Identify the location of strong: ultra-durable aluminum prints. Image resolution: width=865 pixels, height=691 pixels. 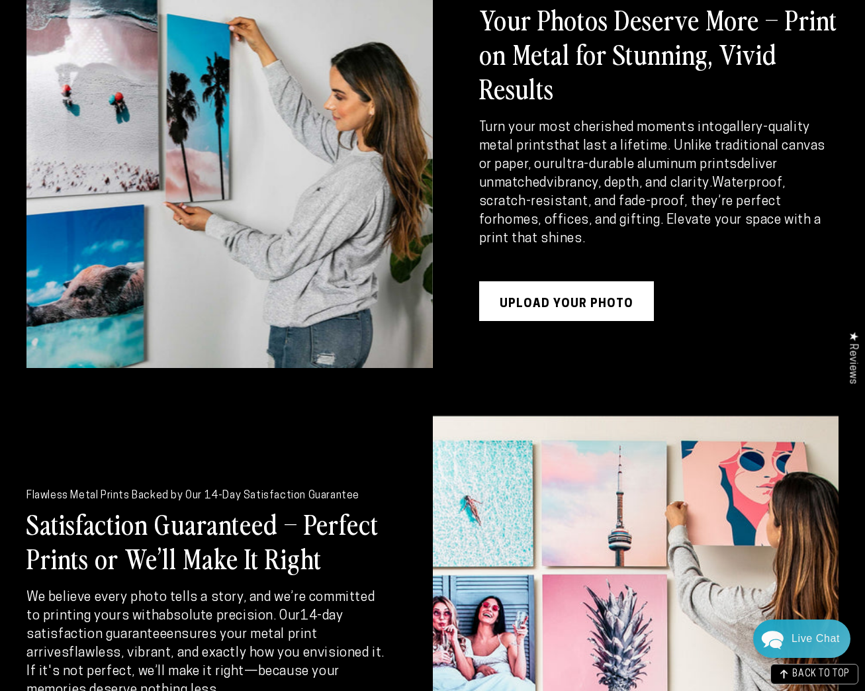
(646, 165).